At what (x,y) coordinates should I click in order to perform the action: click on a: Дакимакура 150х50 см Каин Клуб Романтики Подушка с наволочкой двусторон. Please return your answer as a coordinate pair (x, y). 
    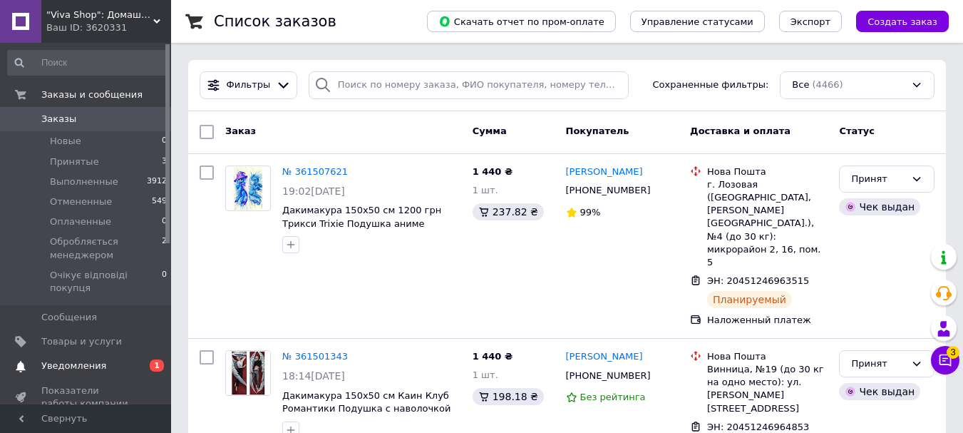
    Looking at the image, I should click on (366, 408).